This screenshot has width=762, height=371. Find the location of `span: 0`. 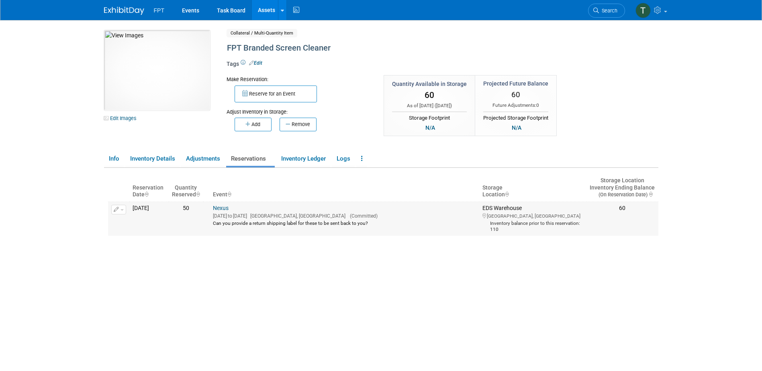

span: 0 is located at coordinates (538, 105).